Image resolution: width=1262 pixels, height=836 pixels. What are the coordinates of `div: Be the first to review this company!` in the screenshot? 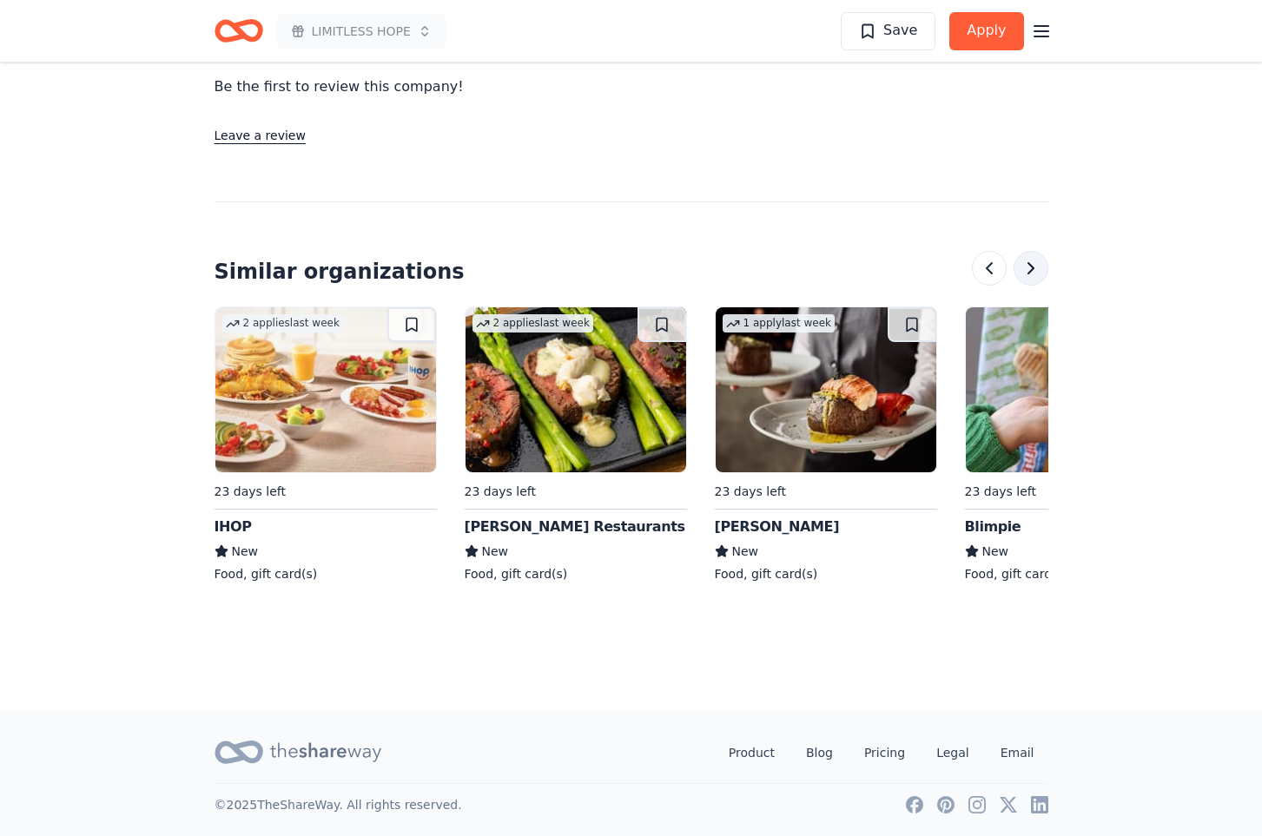 It's located at (437, 87).